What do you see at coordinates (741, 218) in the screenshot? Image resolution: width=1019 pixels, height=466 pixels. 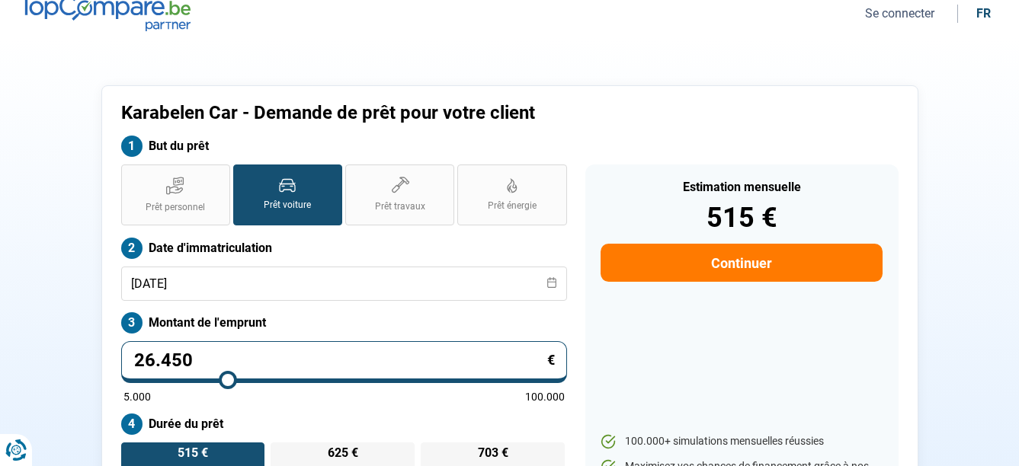 I see `div: 515 €` at bounding box center [741, 218].